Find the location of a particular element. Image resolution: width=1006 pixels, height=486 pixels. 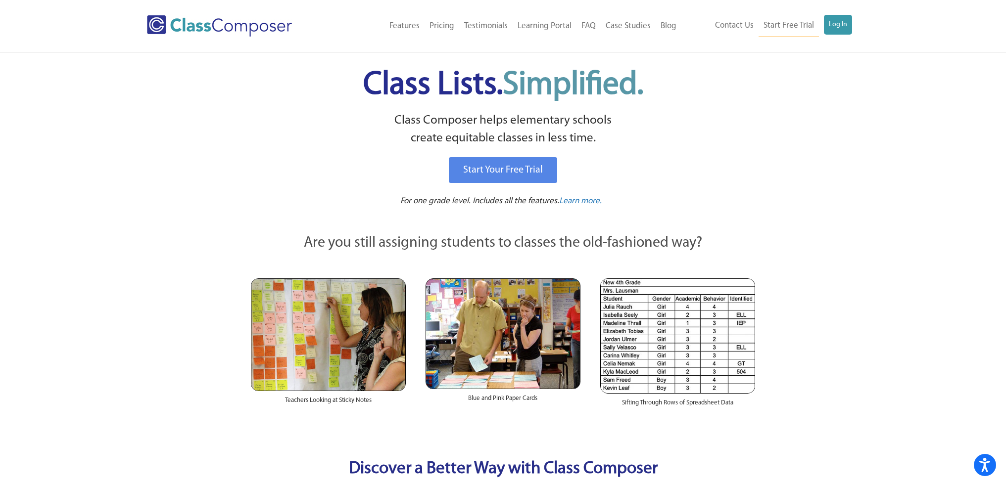

a: Learning Portal is located at coordinates (544, 26).